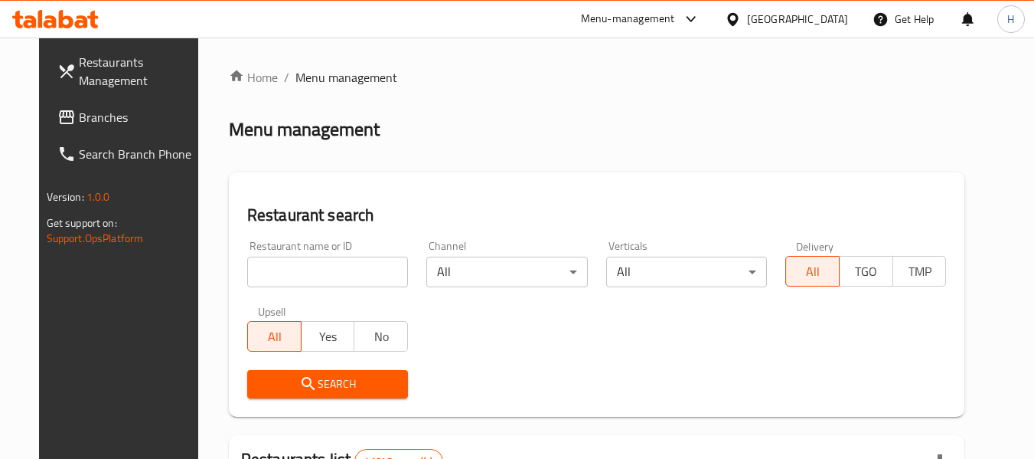 This screenshot has height=459, width=1034. Describe the element at coordinates (129, 71) in the screenshot. I see `a: Restaurants Management` at that location.